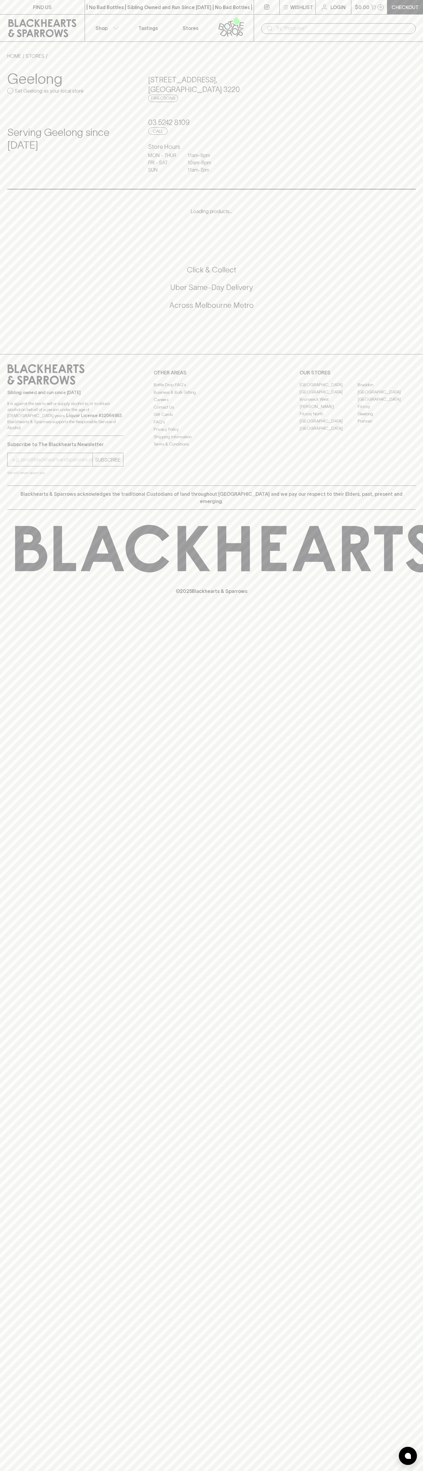 The image size is (423, 1471). I want to click on a: Business & Bulk Gifting, so click(212, 392).